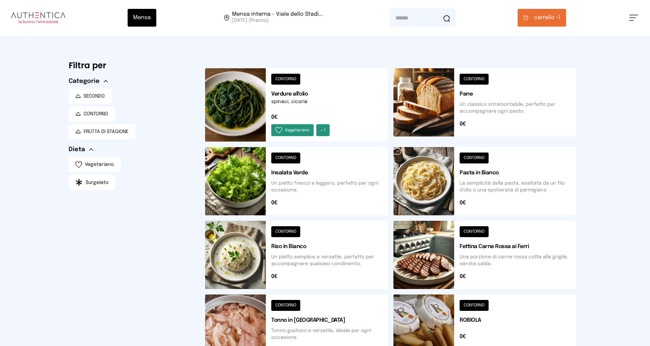 This screenshot has height=346, width=650. I want to click on img: logo.8f33a47.png, so click(38, 18).